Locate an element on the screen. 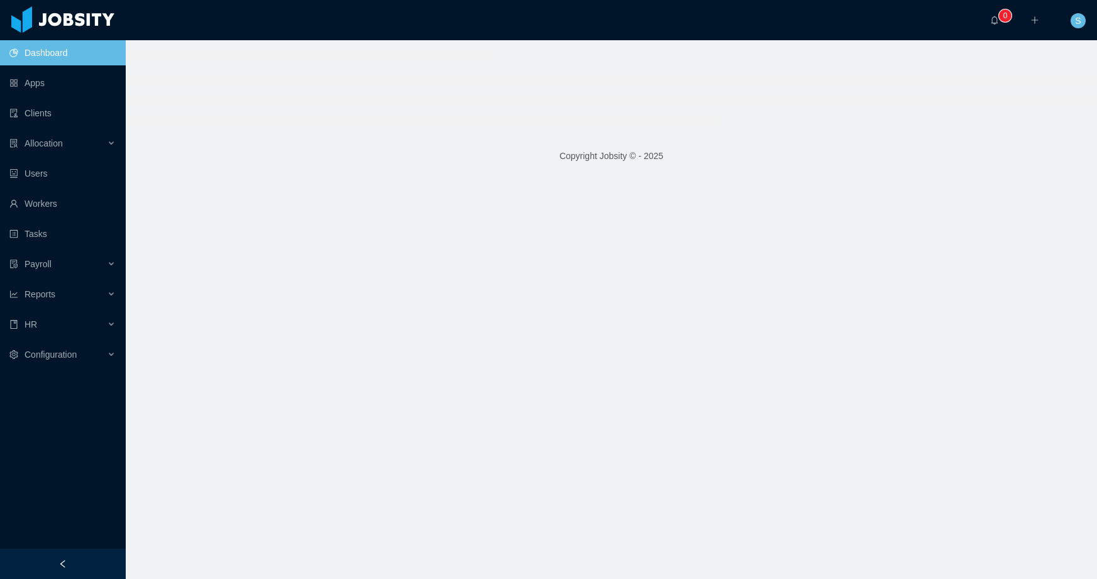 The height and width of the screenshot is (579, 1097). span: Payroll is located at coordinates (38, 264).